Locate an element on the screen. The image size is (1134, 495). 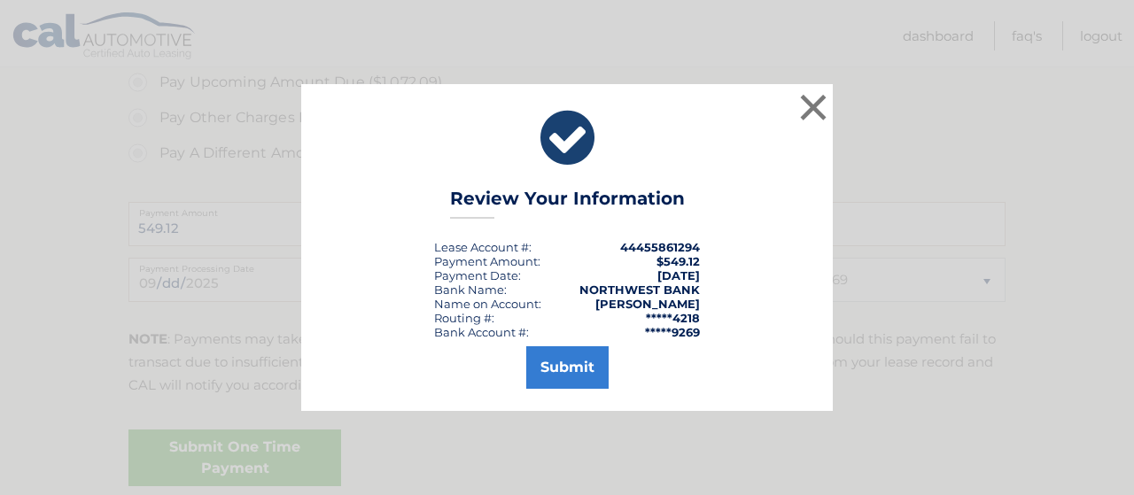
div: Lease Account #: is located at coordinates (483, 247).